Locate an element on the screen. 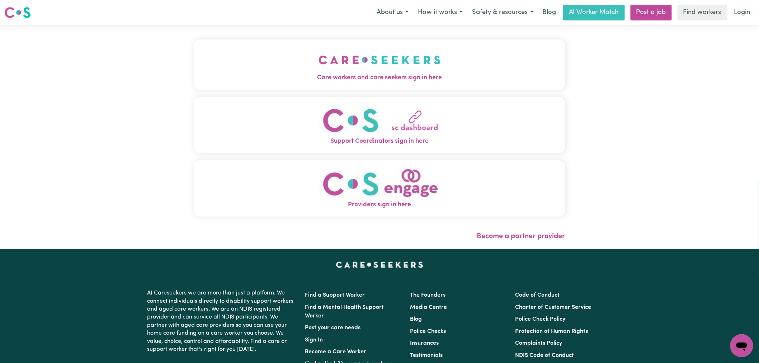  a: Protection of Human Rights is located at coordinates (552, 331).